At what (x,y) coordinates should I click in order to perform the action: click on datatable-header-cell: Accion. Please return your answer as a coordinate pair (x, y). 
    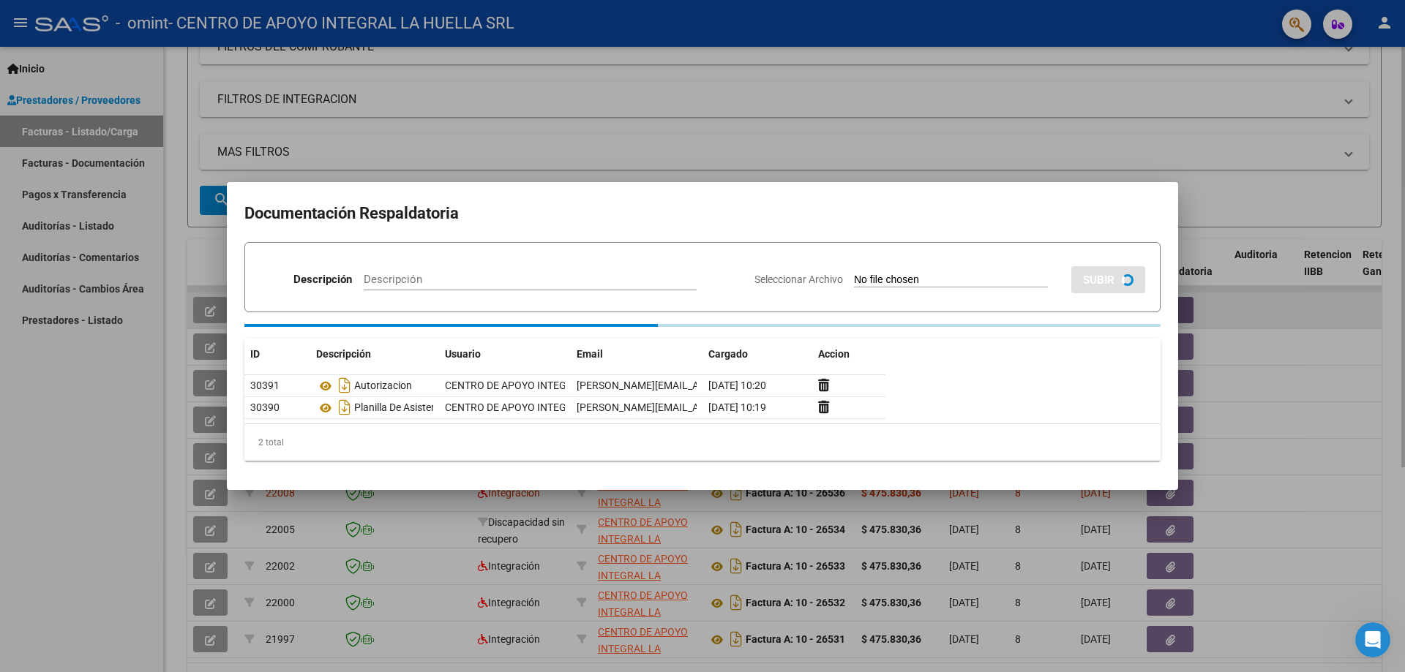
    Looking at the image, I should click on (849, 354).